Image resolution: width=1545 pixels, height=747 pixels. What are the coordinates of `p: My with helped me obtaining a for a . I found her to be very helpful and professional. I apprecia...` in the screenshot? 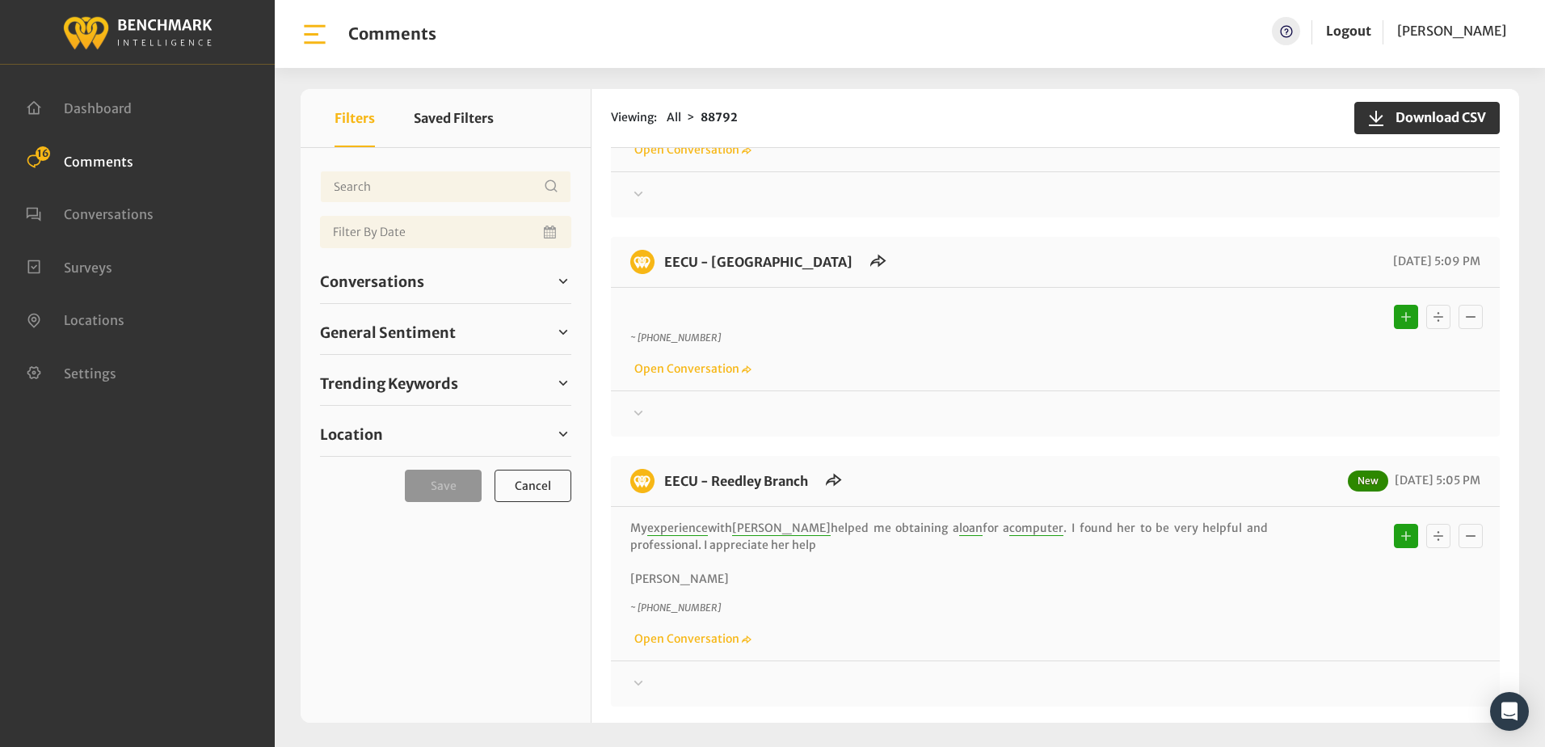 It's located at (949, 554).